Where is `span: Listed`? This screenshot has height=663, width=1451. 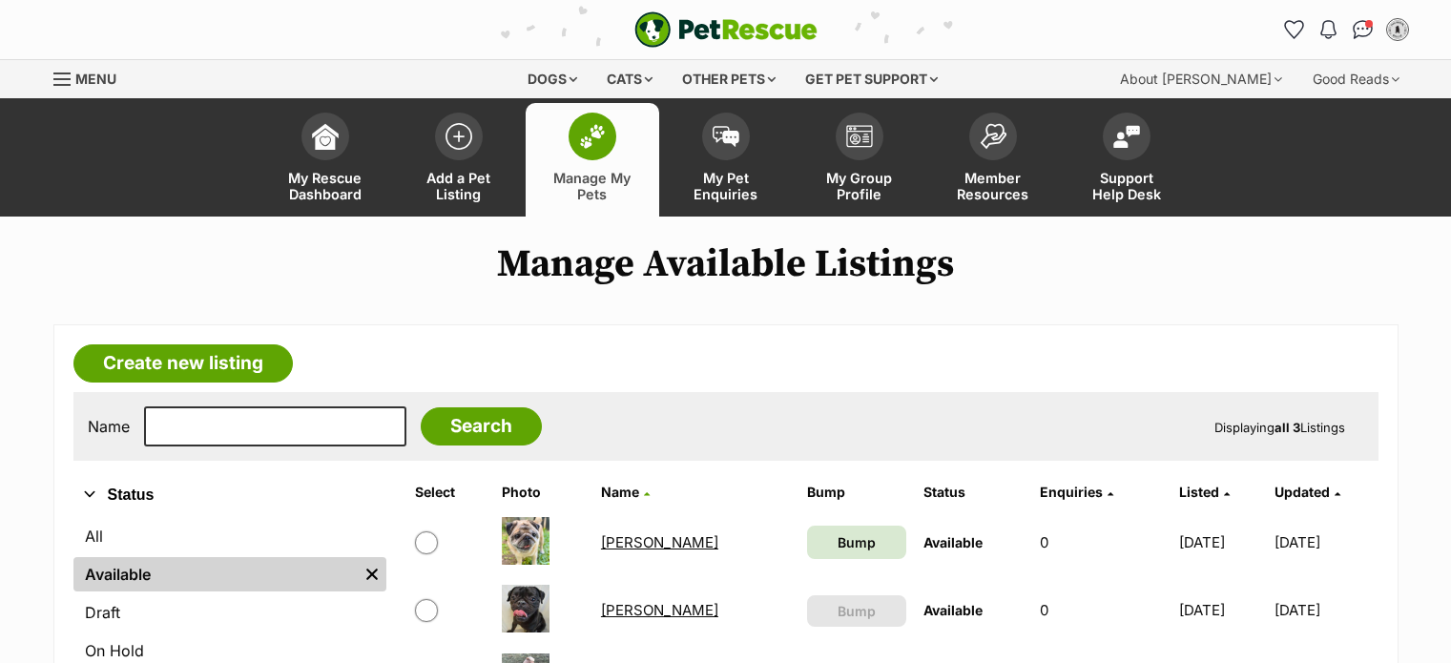 span: Listed is located at coordinates (1199, 491).